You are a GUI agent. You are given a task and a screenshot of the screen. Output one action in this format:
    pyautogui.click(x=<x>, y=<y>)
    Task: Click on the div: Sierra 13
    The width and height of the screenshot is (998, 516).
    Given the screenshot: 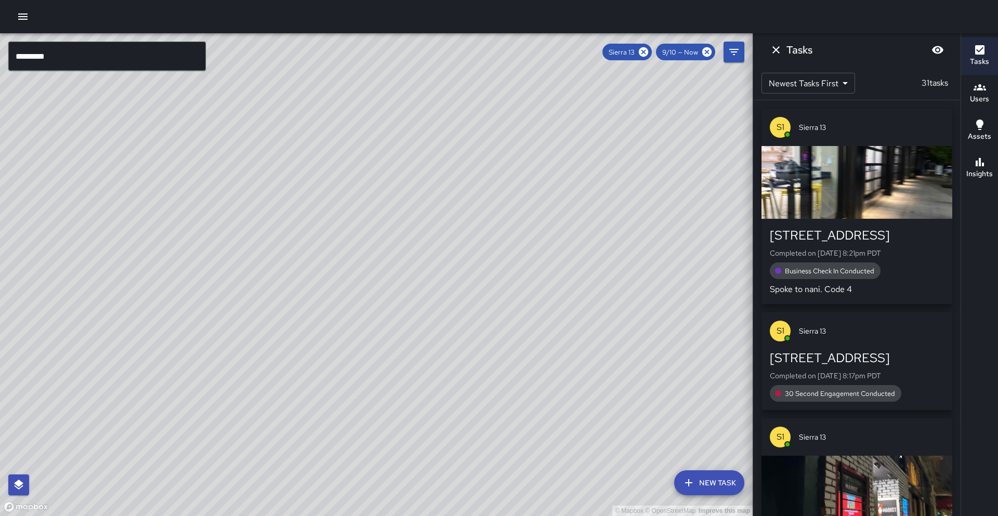 What is the action you would take?
    pyautogui.click(x=627, y=52)
    